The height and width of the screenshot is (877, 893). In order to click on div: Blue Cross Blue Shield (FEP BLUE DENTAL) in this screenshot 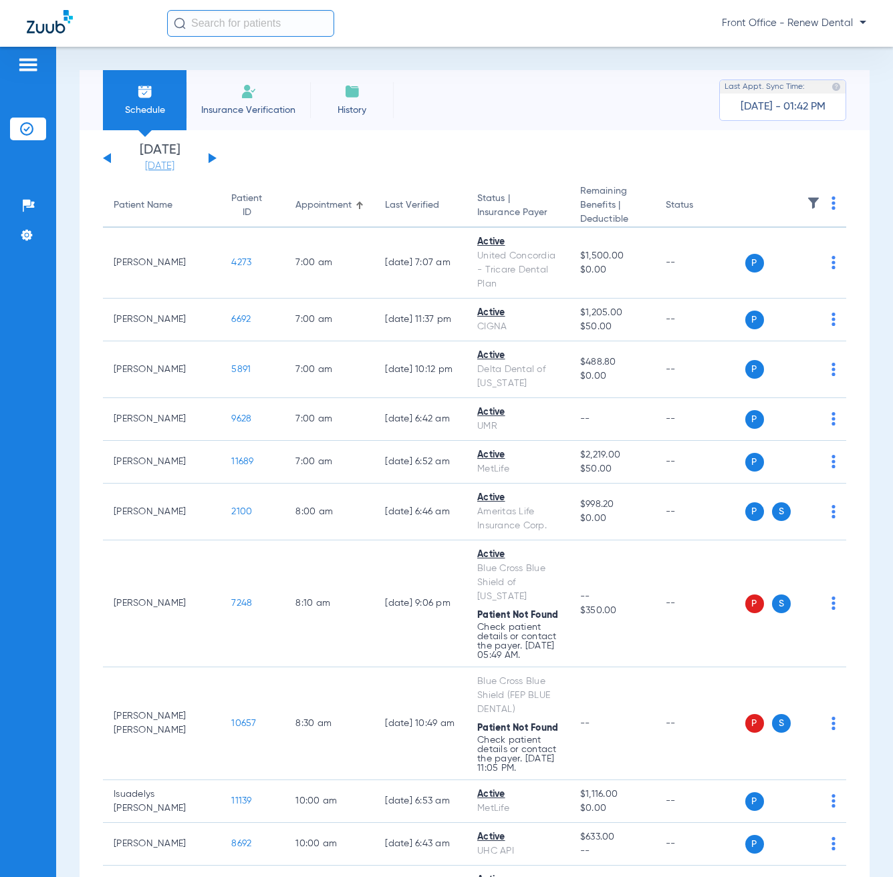, I will do `click(518, 696)`.